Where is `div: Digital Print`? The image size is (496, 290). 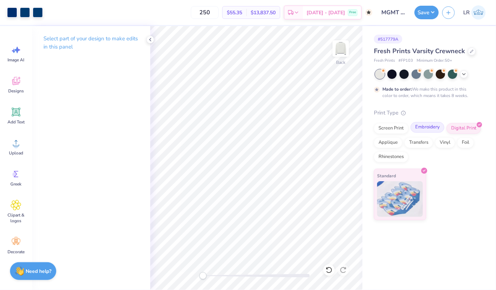
div: Digital Print is located at coordinates (464, 128).